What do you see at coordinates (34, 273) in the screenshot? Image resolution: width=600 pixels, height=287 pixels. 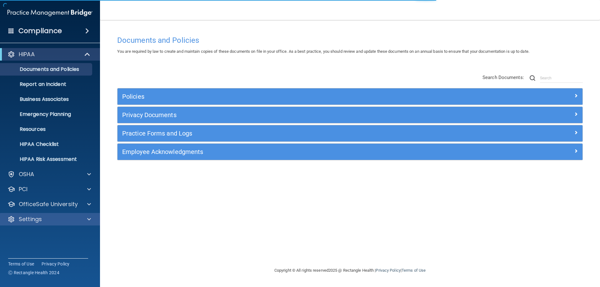 I see `span: Ⓒ Rectangle Health 2024` at bounding box center [34, 273].